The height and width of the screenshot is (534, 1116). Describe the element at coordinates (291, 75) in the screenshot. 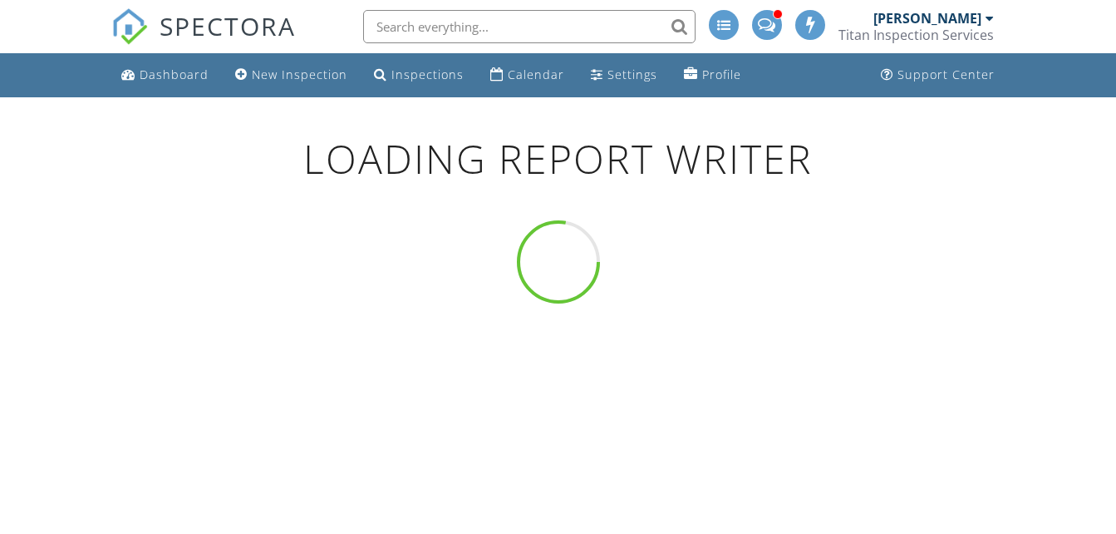

I see `a: New Inspection` at that location.